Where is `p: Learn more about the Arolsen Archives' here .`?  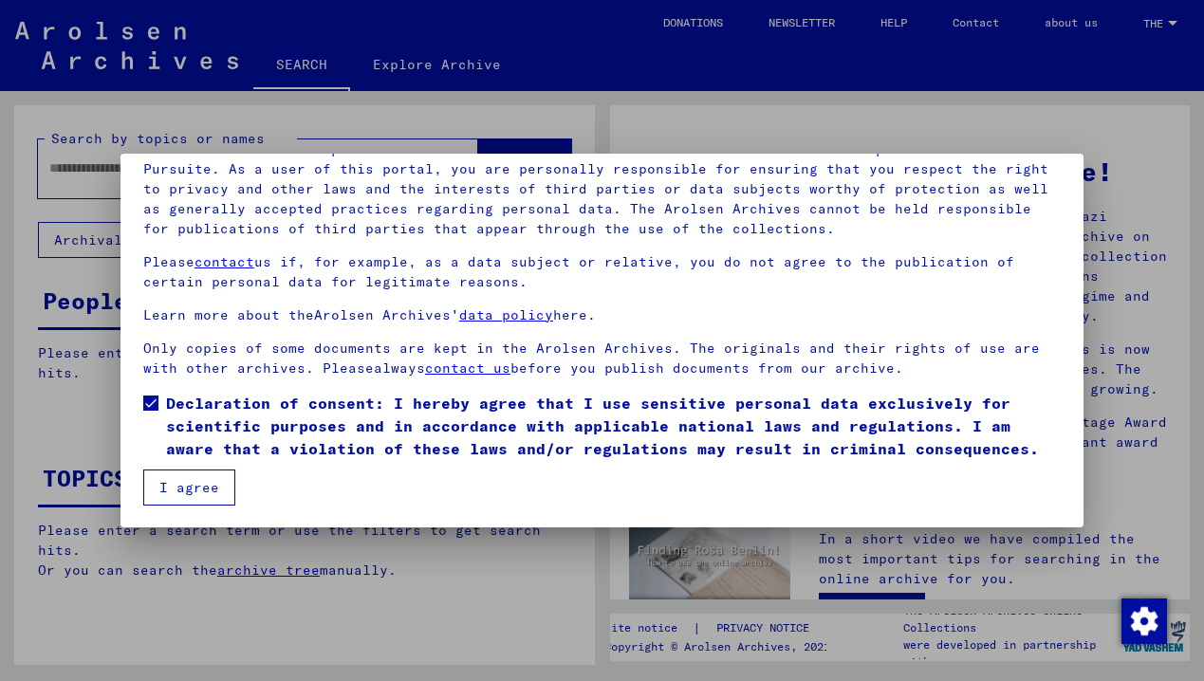 p: Learn more about the Arolsen Archives' here . is located at coordinates (602, 315).